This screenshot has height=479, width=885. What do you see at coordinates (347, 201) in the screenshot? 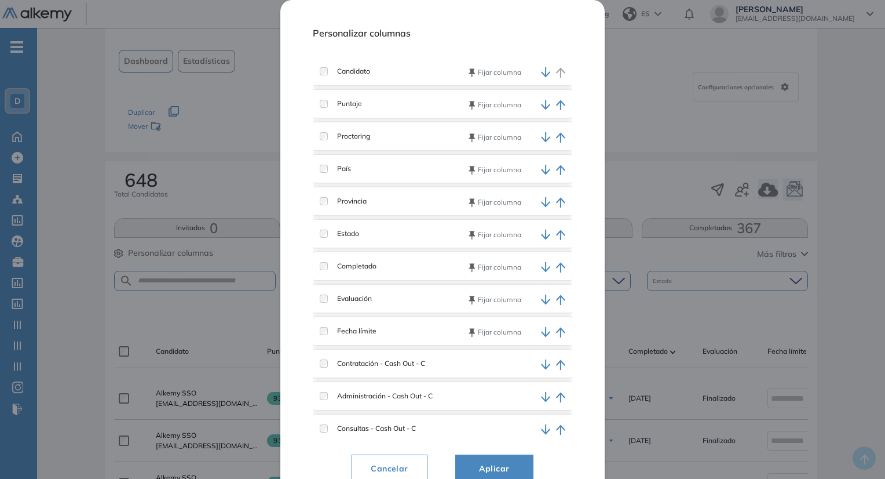
I see `label: Provincia` at bounding box center [347, 201].